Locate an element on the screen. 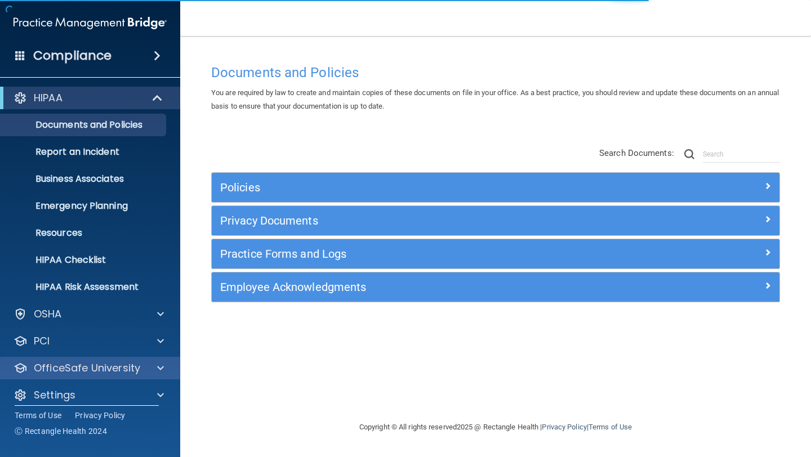 This screenshot has height=457, width=811. p: HIPAA Checklist is located at coordinates (84, 260).